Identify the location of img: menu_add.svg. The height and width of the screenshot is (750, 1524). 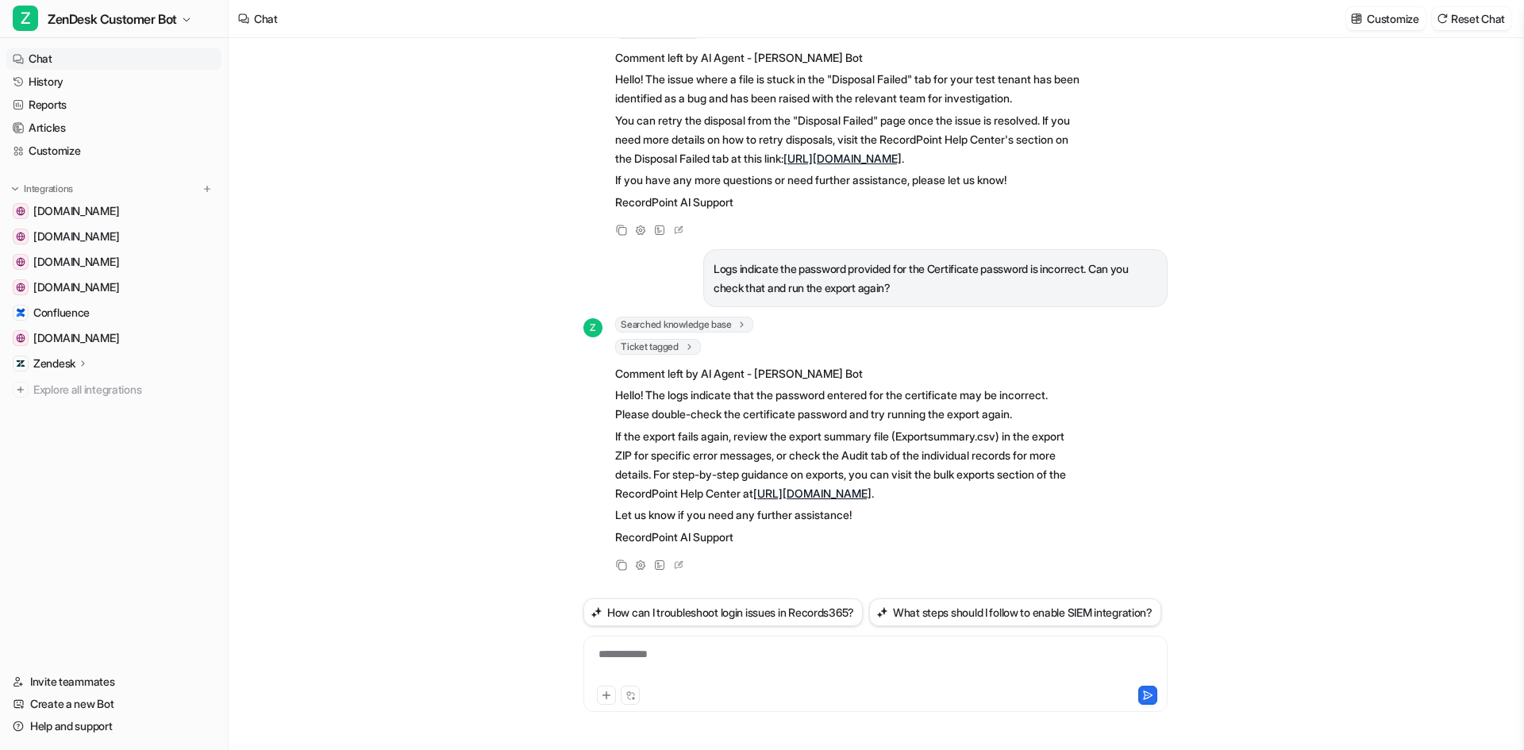
(207, 189).